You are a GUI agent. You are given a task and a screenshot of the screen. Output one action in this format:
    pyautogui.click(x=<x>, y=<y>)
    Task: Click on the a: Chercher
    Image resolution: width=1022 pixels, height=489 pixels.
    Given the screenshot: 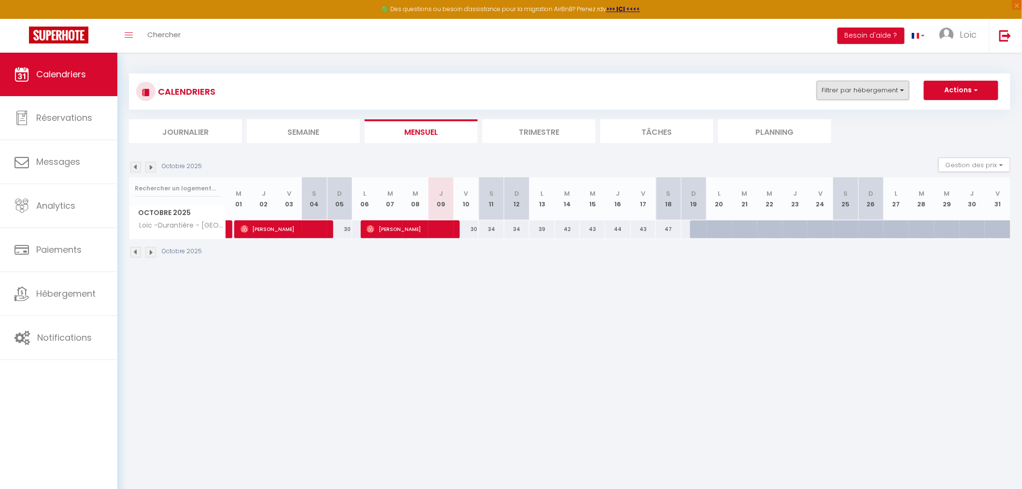 What is the action you would take?
    pyautogui.click(x=164, y=36)
    